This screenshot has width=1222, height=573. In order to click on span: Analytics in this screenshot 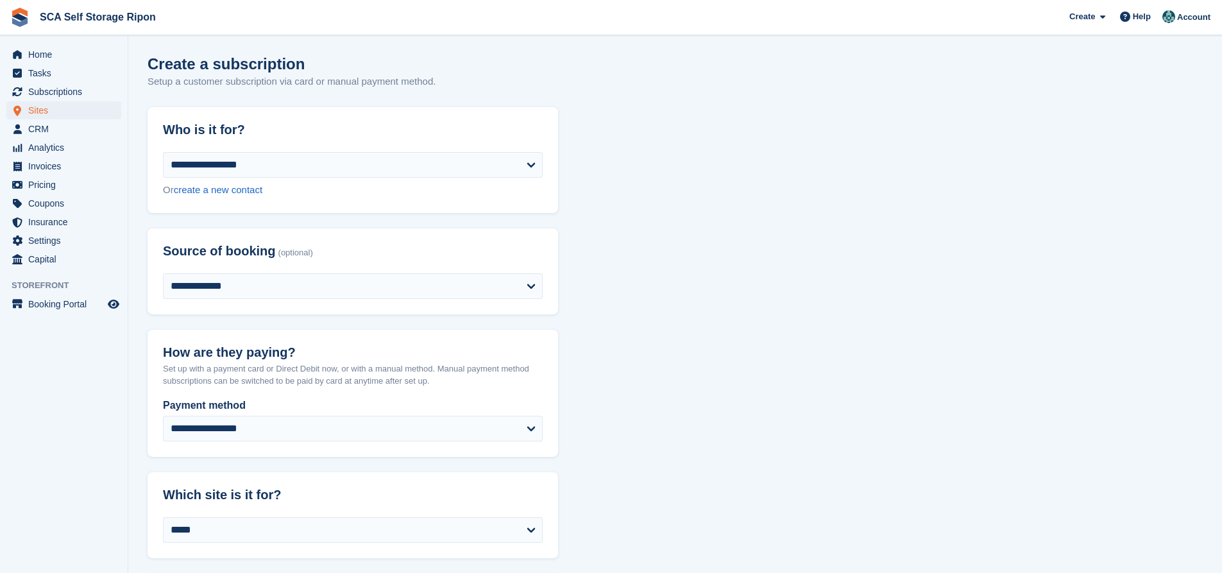, I will do `click(67, 148)`.